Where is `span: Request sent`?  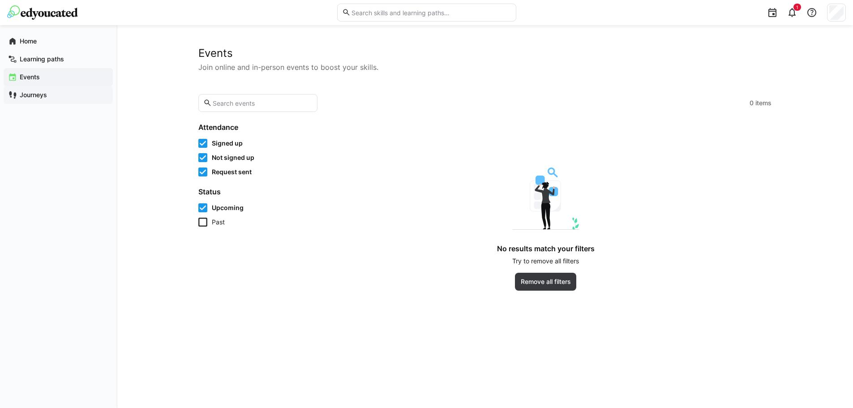
span: Request sent is located at coordinates (232, 172).